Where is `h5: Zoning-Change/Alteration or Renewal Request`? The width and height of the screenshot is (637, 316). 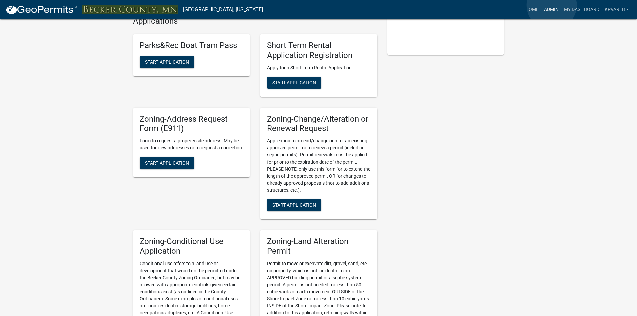
h5: Zoning-Change/Alteration or Renewal Request is located at coordinates (318, 124).